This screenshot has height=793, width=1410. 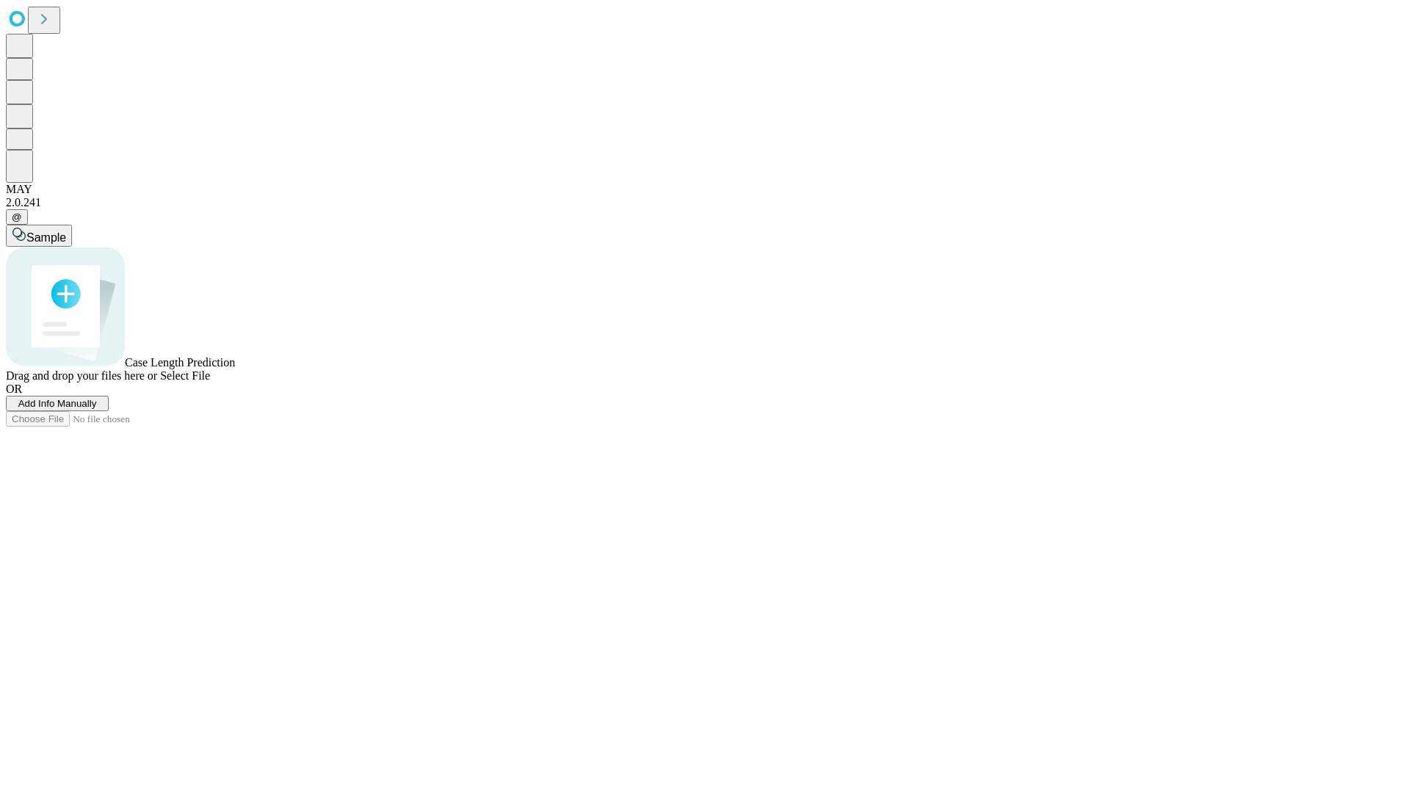 I want to click on span: OR, so click(x=14, y=388).